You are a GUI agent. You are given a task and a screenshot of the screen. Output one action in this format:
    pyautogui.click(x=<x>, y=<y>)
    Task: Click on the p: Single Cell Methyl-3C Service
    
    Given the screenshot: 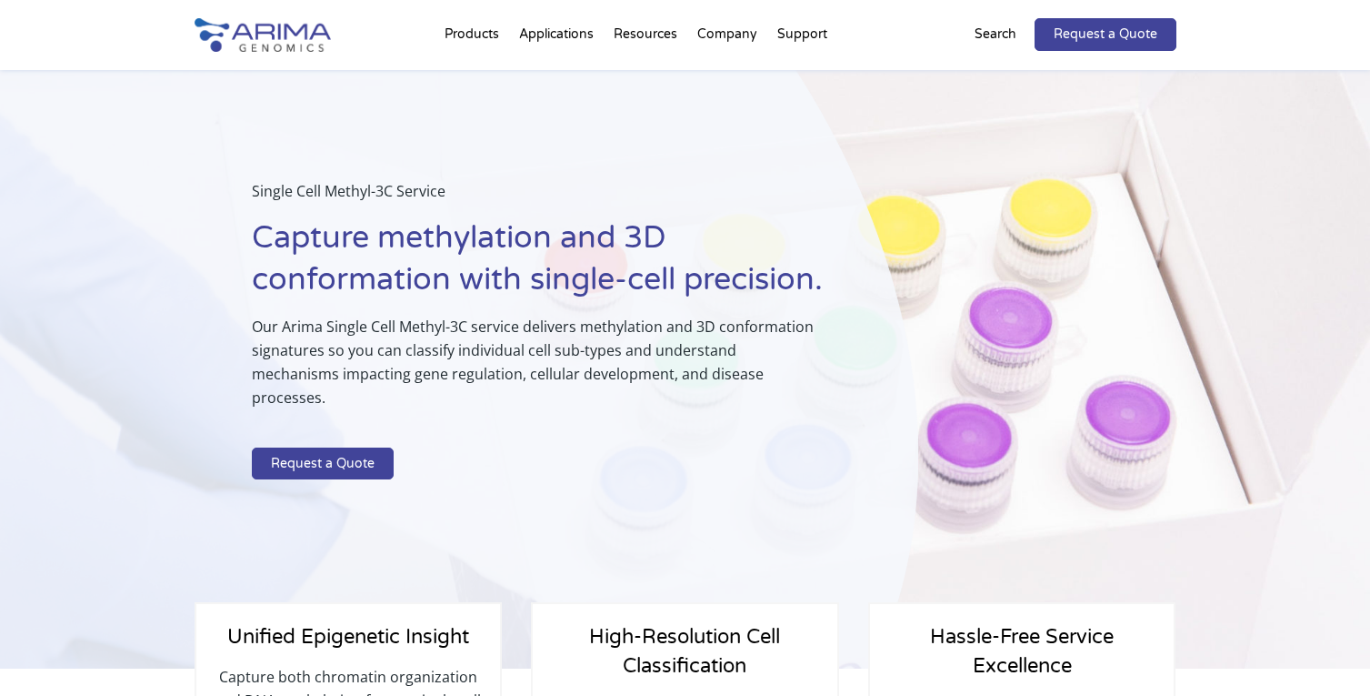 What is the action you would take?
    pyautogui.click(x=539, y=198)
    